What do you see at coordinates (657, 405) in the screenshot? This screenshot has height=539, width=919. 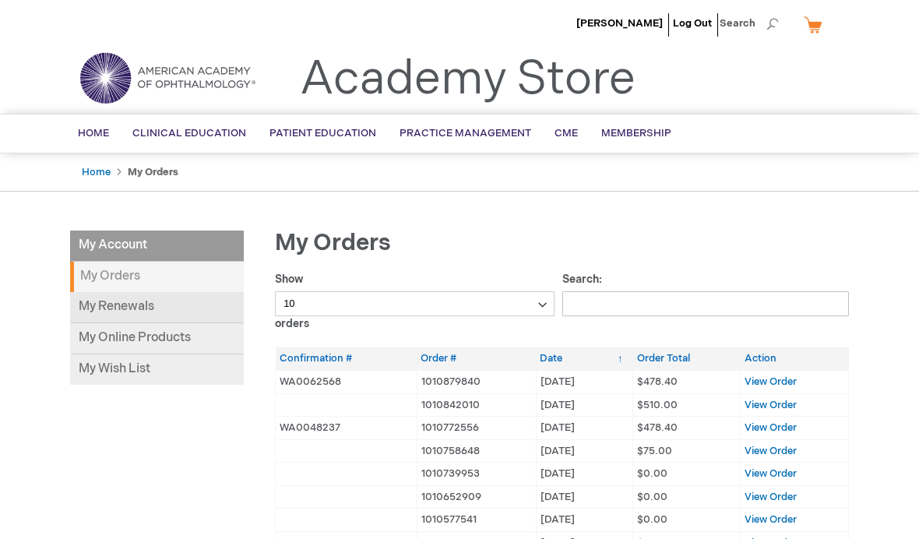 I see `span: $510.00` at bounding box center [657, 405].